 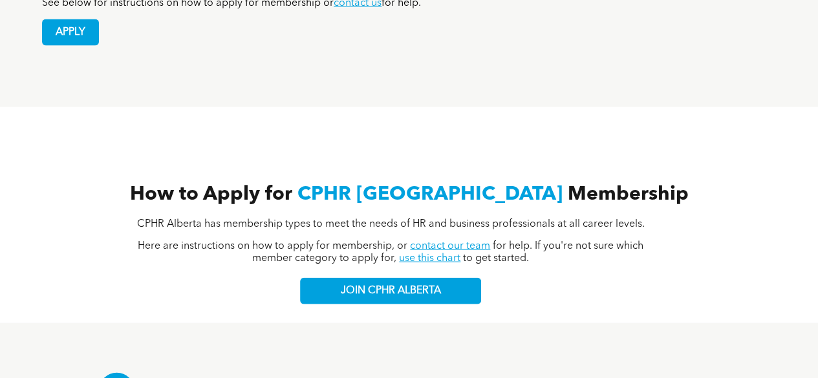 What do you see at coordinates (211, 195) in the screenshot?
I see `span: How to Apply for` at bounding box center [211, 195].